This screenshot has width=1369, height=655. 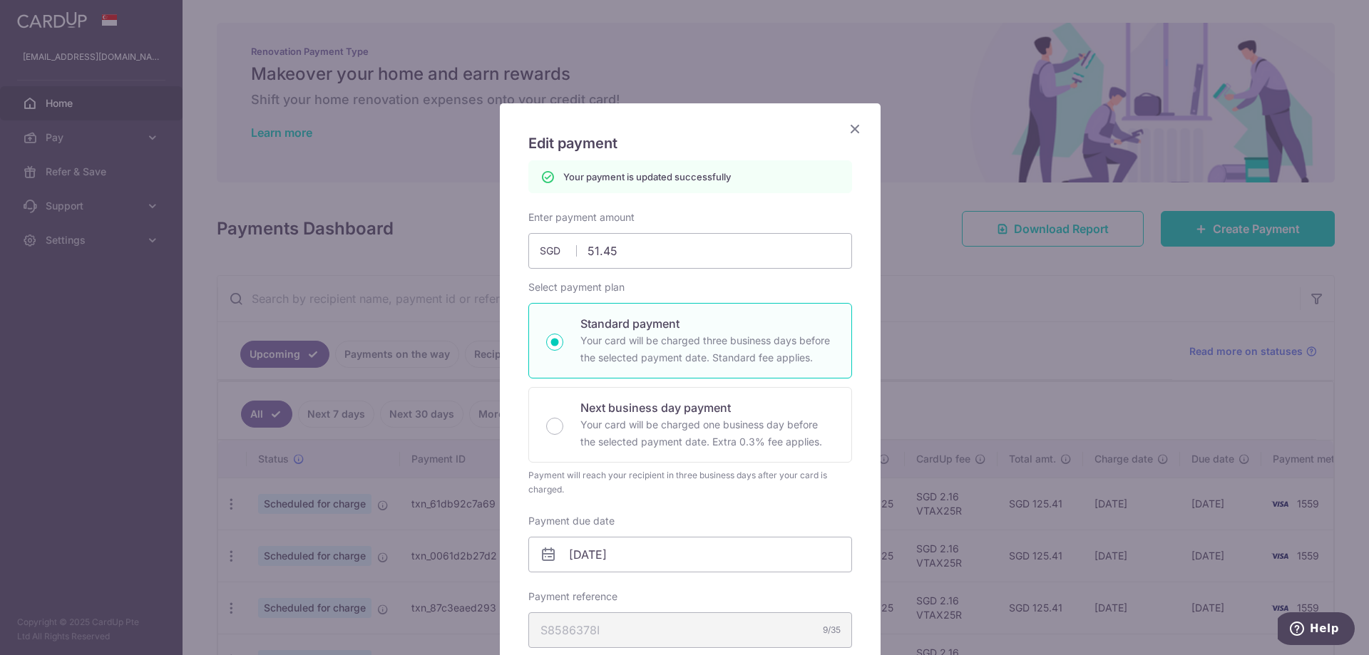 I want to click on button: Close, so click(x=855, y=129).